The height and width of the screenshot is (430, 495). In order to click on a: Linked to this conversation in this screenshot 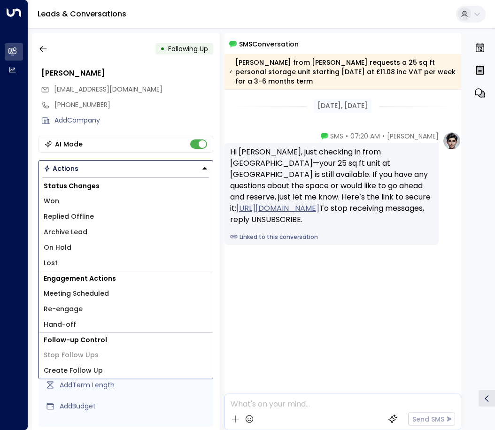, I will do `click(331, 237)`.